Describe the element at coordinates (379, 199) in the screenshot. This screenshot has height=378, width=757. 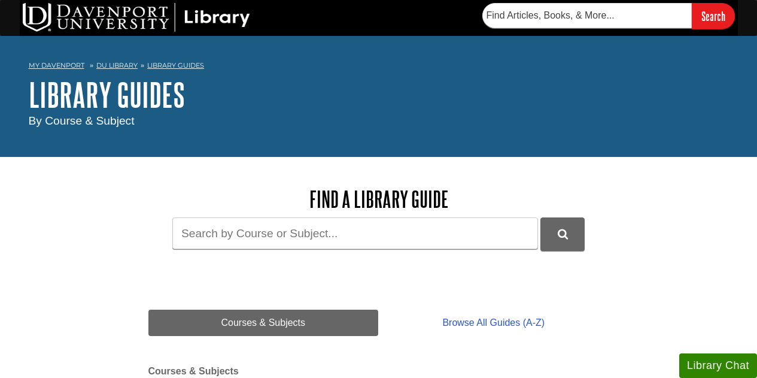
I see `h2: Find a Library Guide` at that location.